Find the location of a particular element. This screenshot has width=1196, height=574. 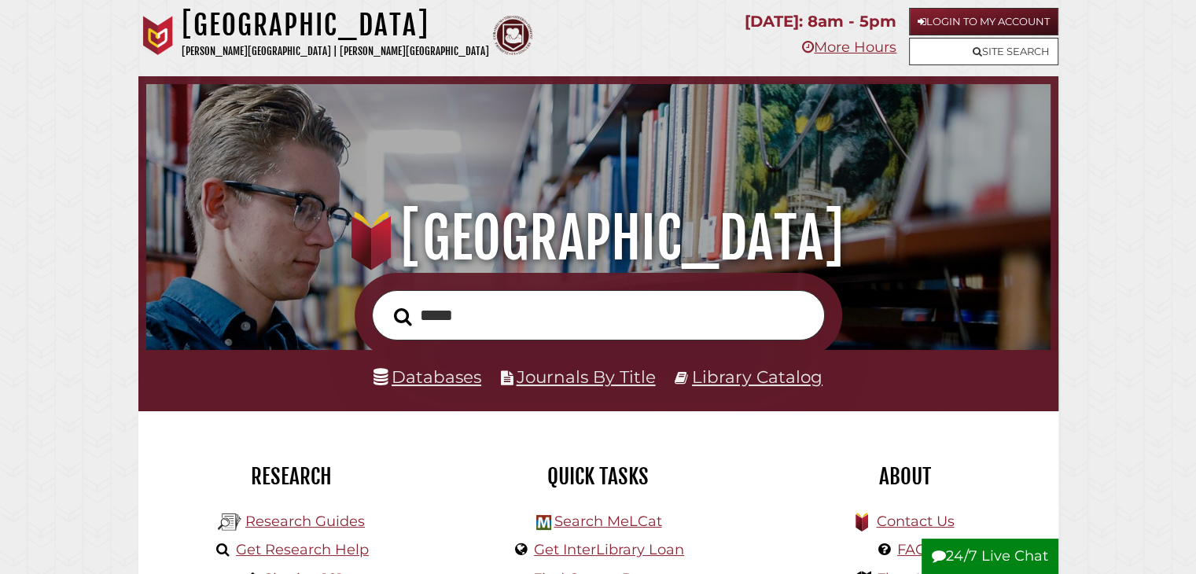

a: Login to My Account is located at coordinates (984, 21).